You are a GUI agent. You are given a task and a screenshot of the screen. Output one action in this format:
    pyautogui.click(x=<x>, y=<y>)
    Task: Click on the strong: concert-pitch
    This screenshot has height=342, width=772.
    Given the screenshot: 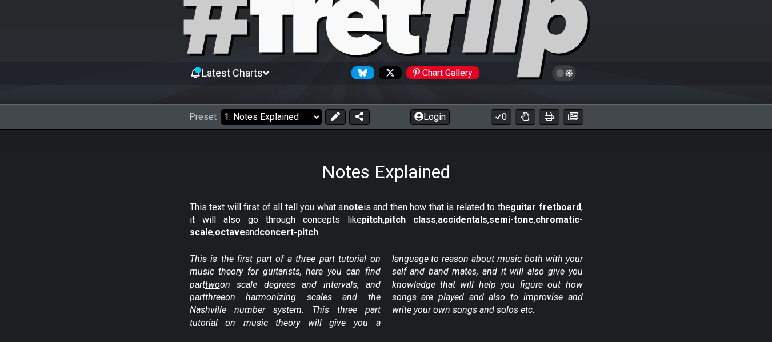 What is the action you would take?
    pyautogui.click(x=289, y=232)
    